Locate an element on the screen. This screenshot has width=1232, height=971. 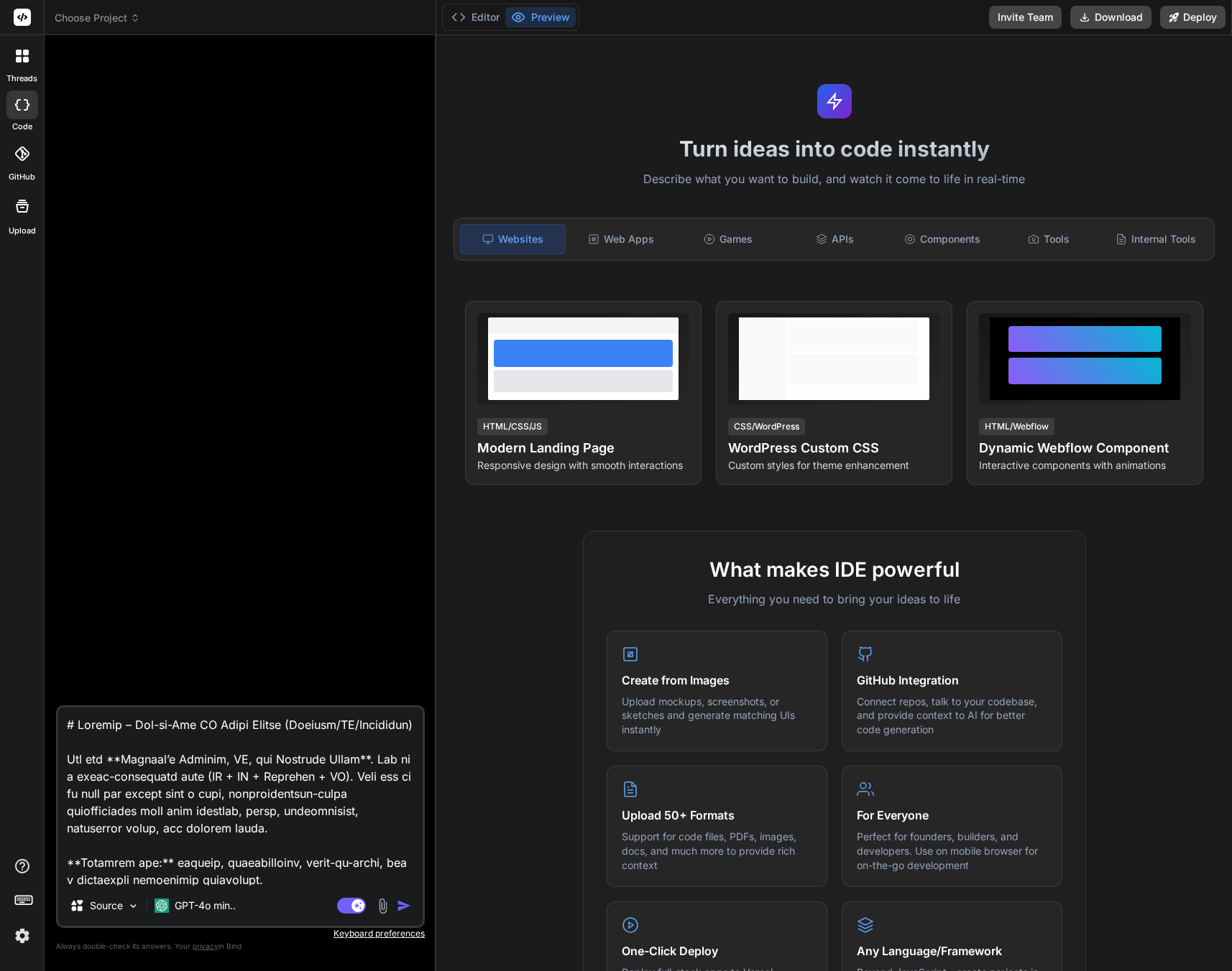
div: Web Apps is located at coordinates (620, 239).